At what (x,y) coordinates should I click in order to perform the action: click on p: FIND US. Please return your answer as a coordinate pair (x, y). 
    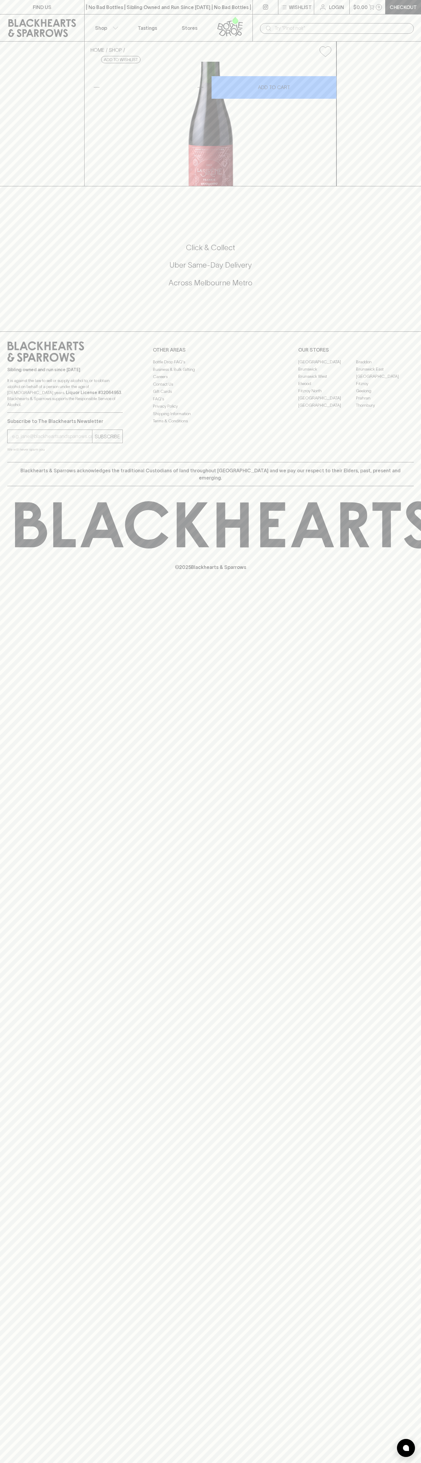
    Looking at the image, I should click on (42, 7).